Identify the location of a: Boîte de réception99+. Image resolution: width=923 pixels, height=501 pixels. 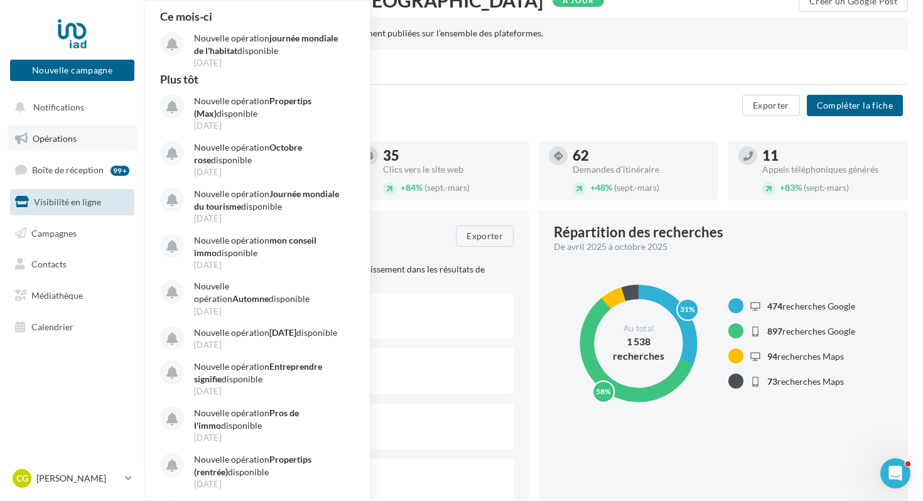
(72, 170).